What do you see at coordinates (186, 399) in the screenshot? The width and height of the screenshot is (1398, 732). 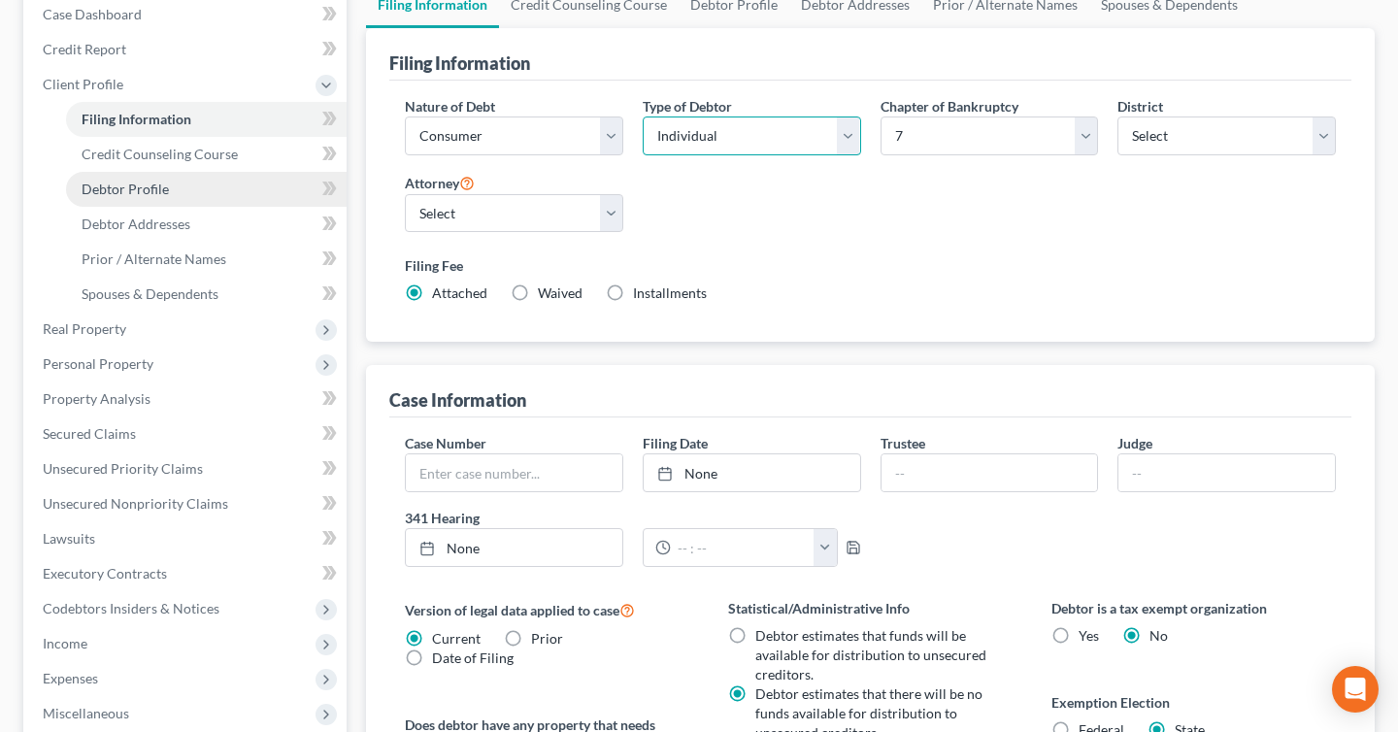 I see `a: Property Analysis` at bounding box center [186, 399].